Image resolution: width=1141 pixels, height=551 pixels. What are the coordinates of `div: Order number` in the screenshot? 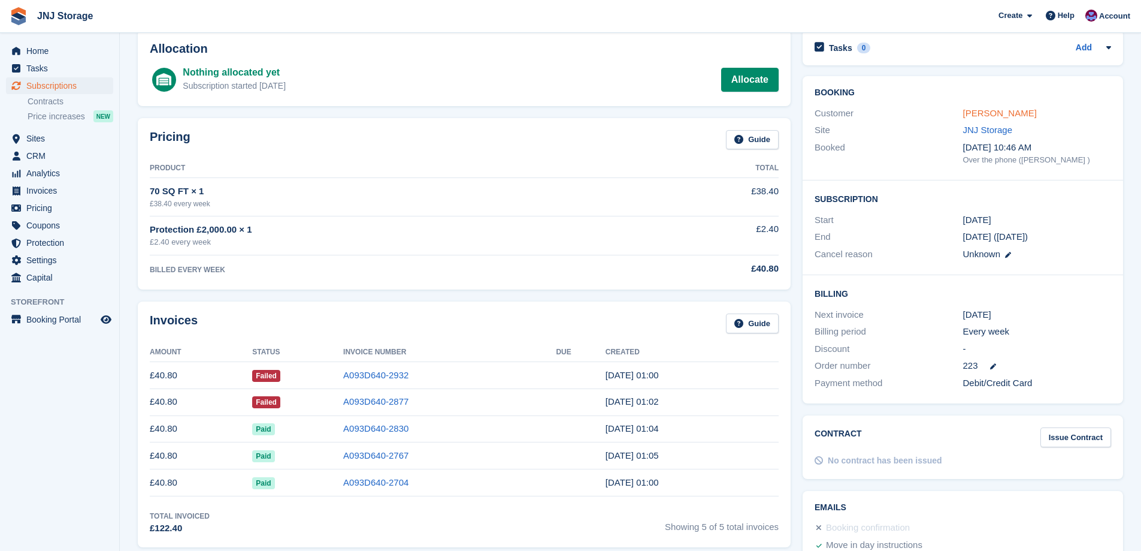 It's located at (889, 365).